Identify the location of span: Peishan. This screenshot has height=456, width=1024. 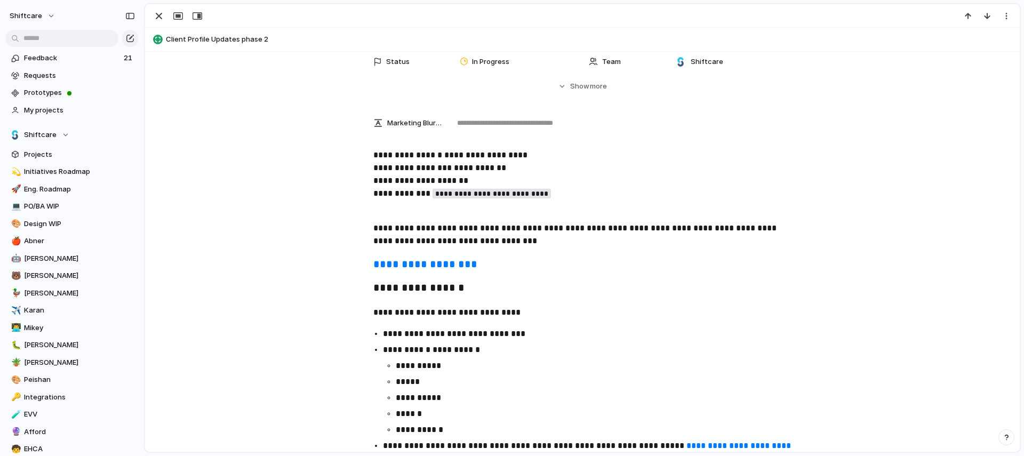
(79, 380).